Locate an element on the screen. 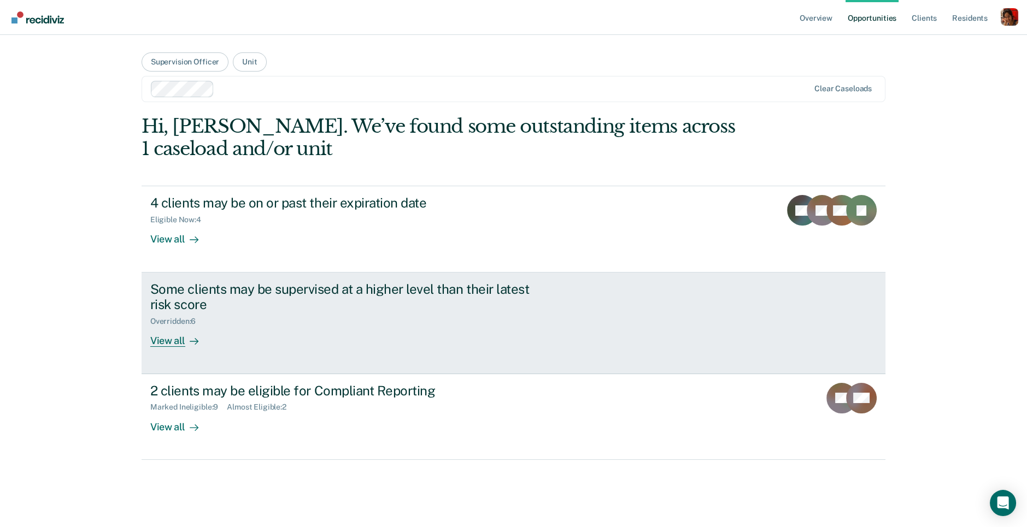 The height and width of the screenshot is (527, 1027). a: 4 clients may be on or past their expiration dateEligible Now:4View all is located at coordinates (513, 229).